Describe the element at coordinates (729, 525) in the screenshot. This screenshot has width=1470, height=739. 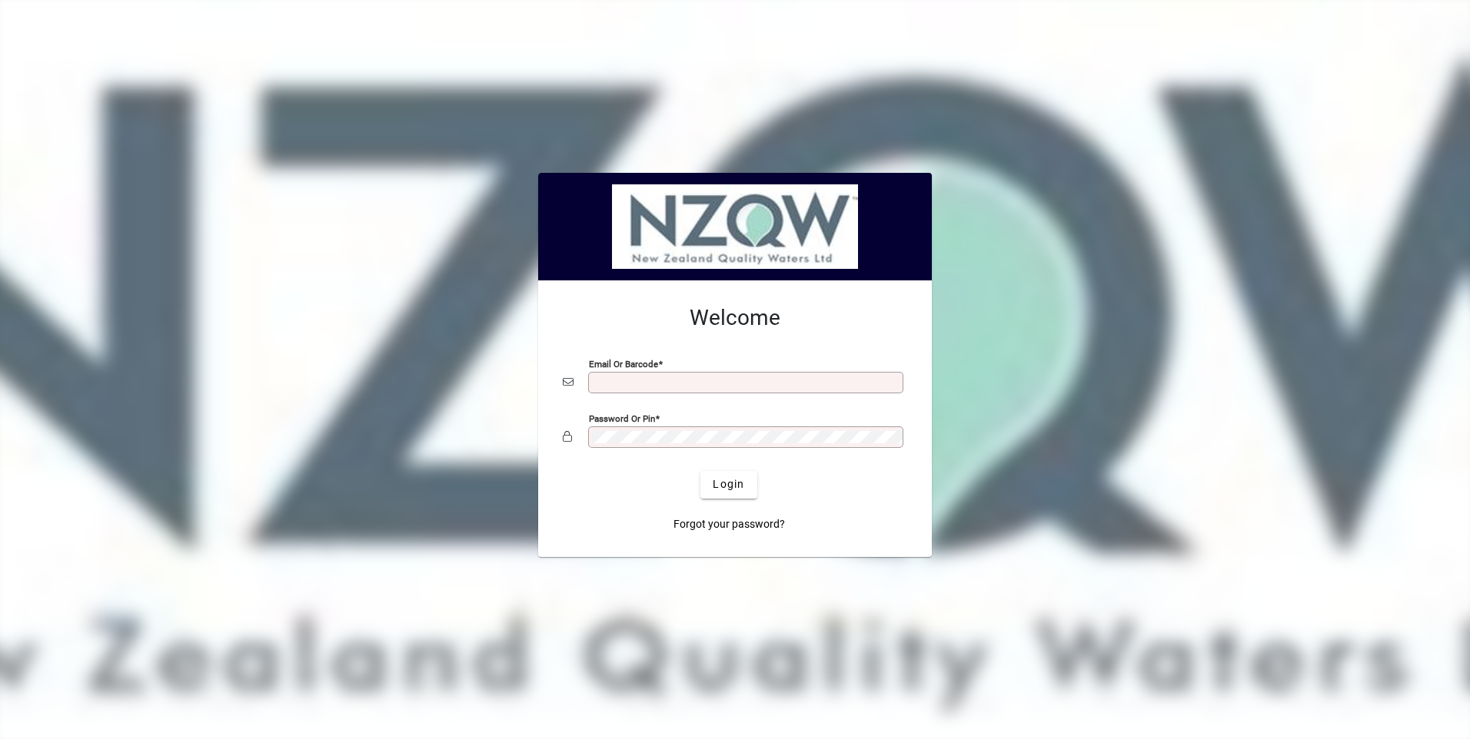
I see `a: Forgot your password?` at that location.